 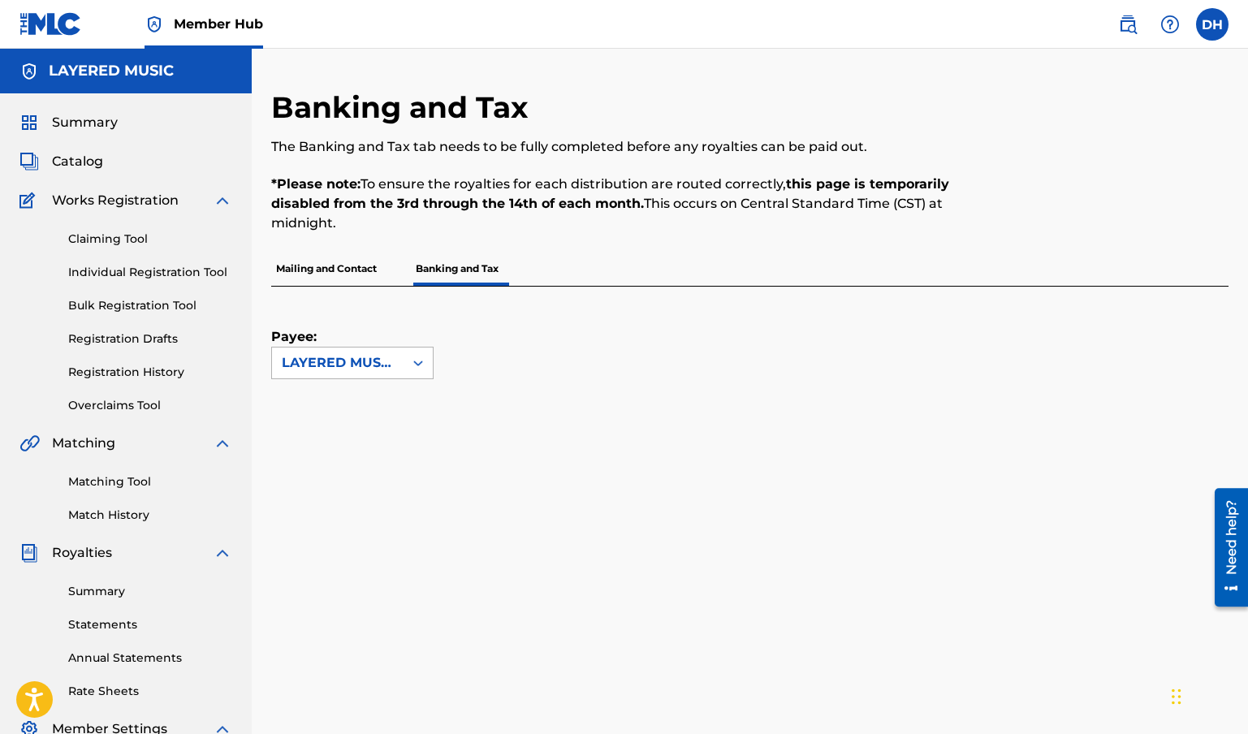 What do you see at coordinates (150, 481) in the screenshot?
I see `a: Matching Tool` at bounding box center [150, 481].